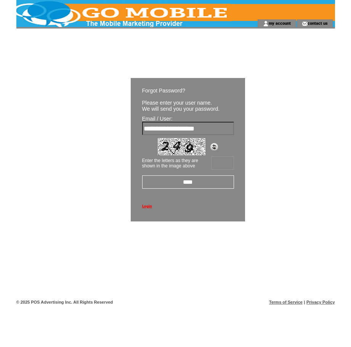 Image resolution: width=351 pixels, height=347 pixels. Describe the element at coordinates (181, 100) in the screenshot. I see `span: Forgot Password? Please enter your user name. We will send you your password.` at that location.